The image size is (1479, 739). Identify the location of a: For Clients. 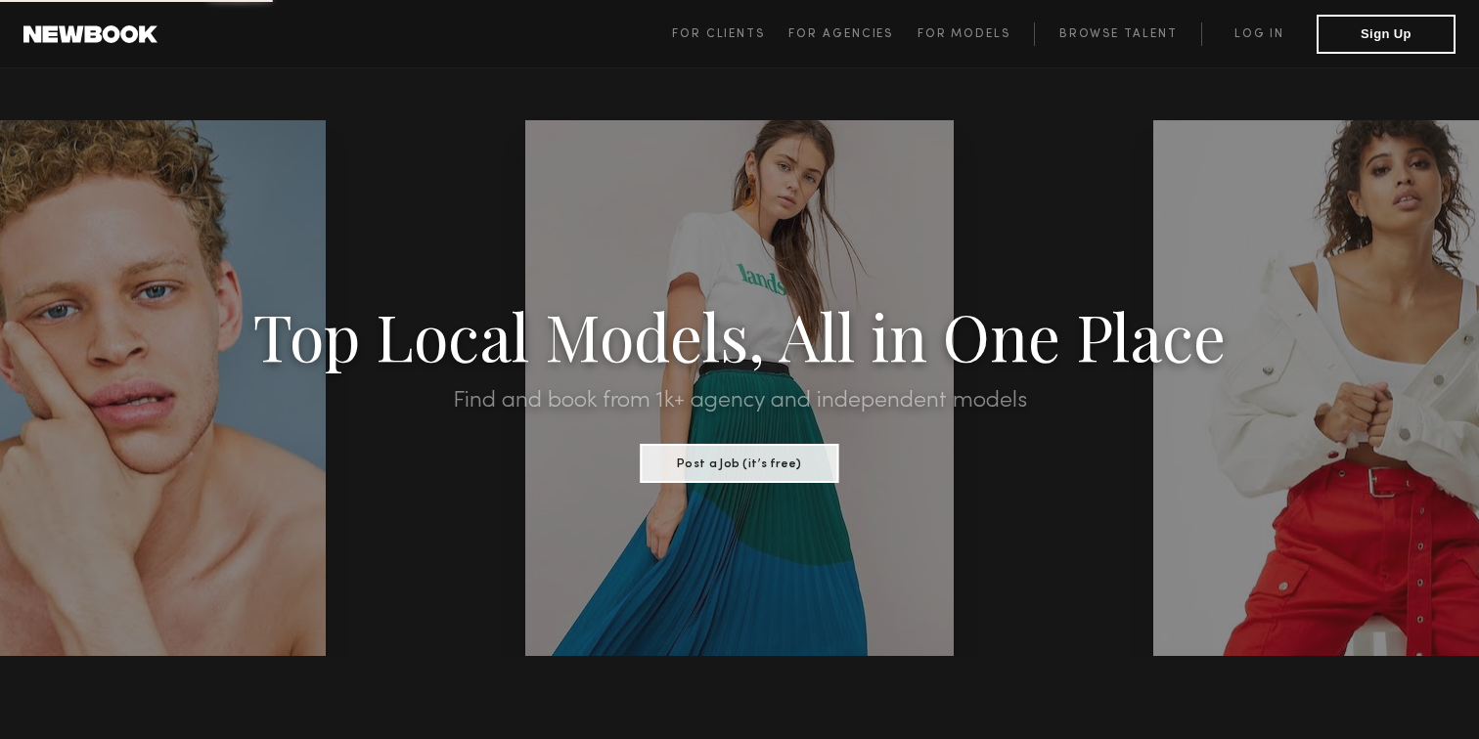
(730, 34).